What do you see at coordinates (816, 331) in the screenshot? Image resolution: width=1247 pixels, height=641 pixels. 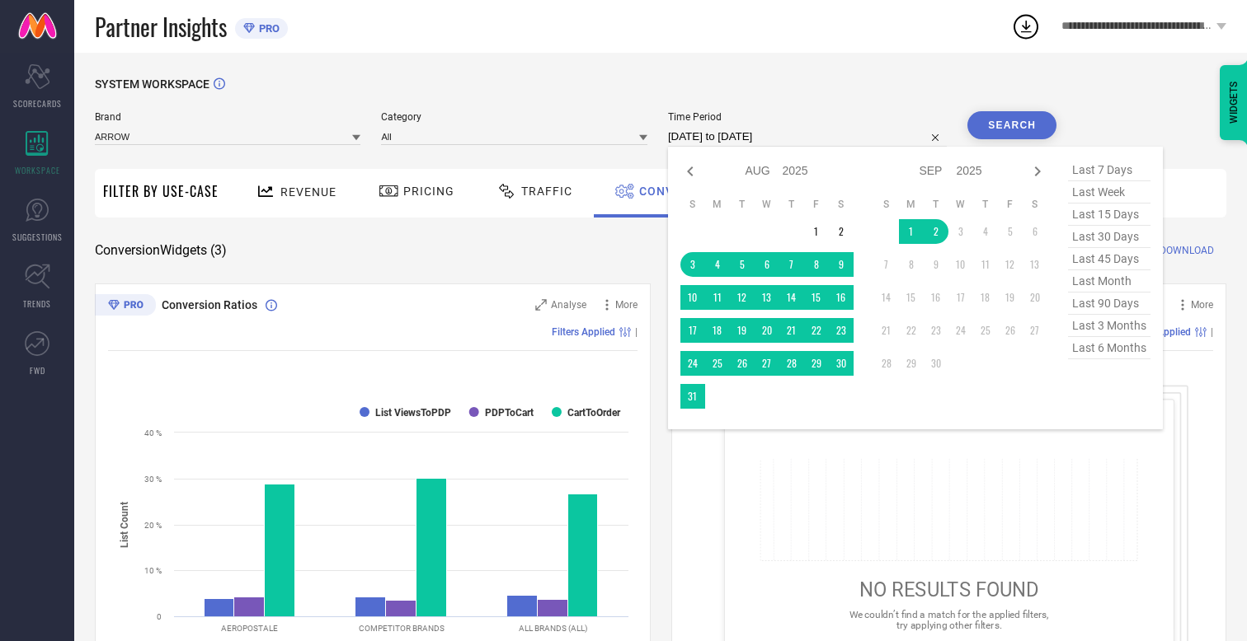 I see `td: Fri Aug 22 2025` at bounding box center [816, 331].